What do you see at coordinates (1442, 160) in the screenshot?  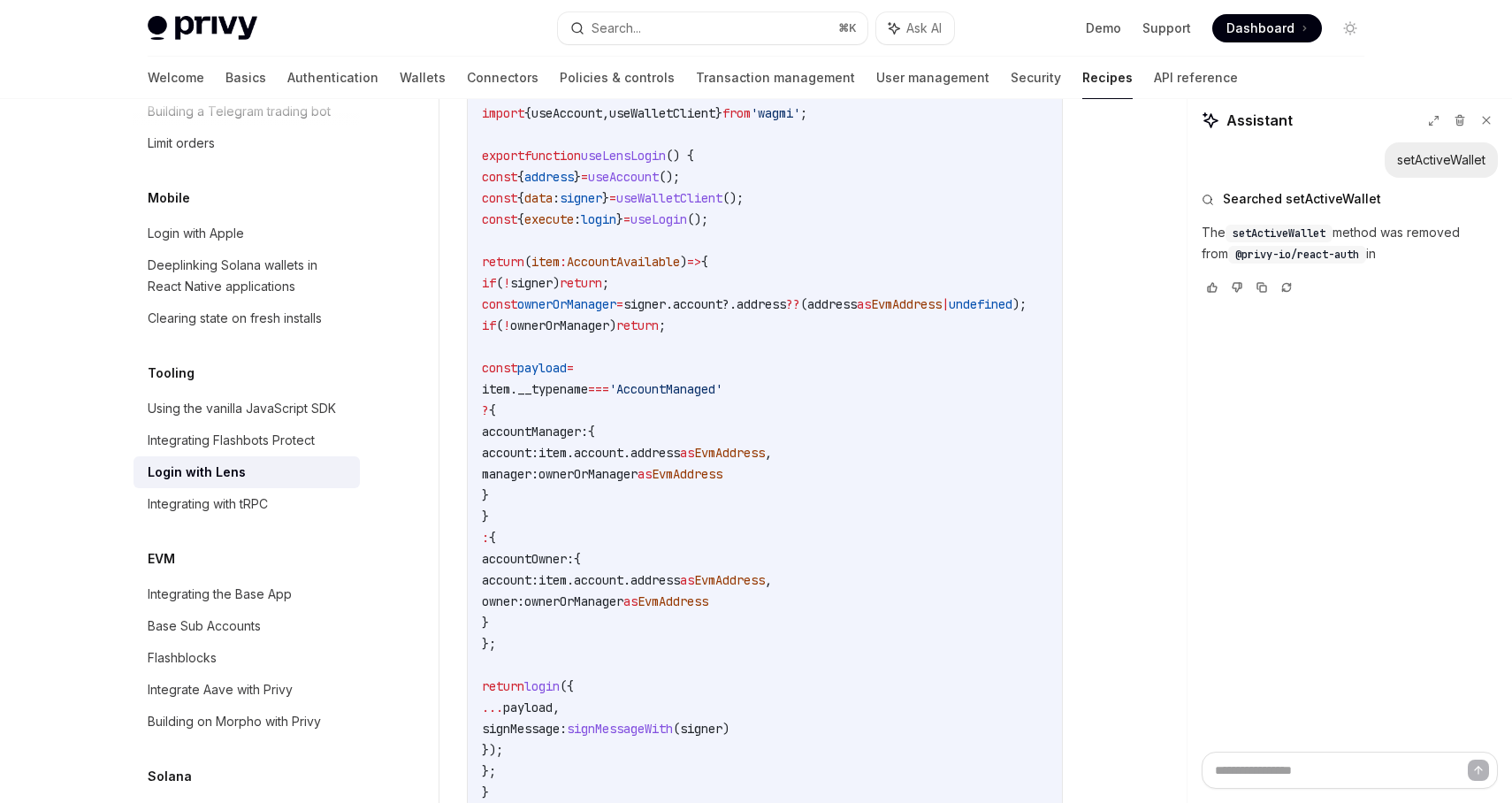 I see `div: setActiveWallet` at bounding box center [1442, 160].